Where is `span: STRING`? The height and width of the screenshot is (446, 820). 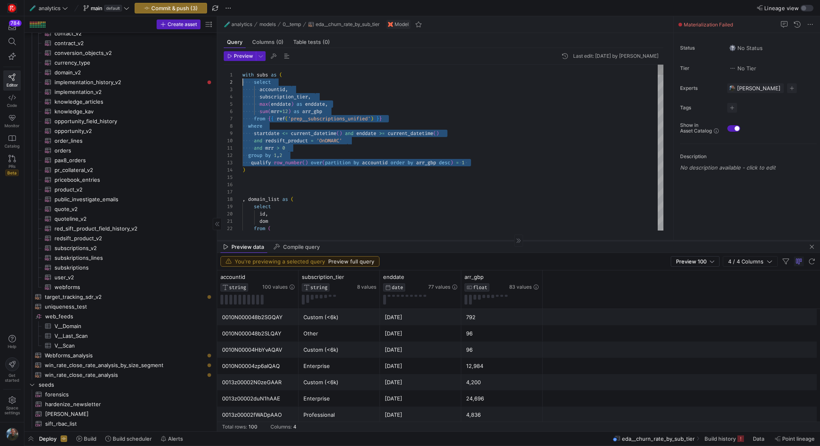
span: STRING is located at coordinates (319, 288).